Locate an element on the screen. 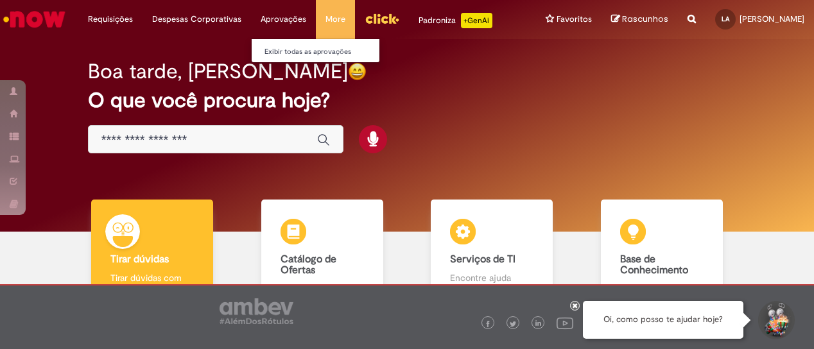 The height and width of the screenshot is (349, 814). button: Iniciar Conversa de Suporte is located at coordinates (776, 320).